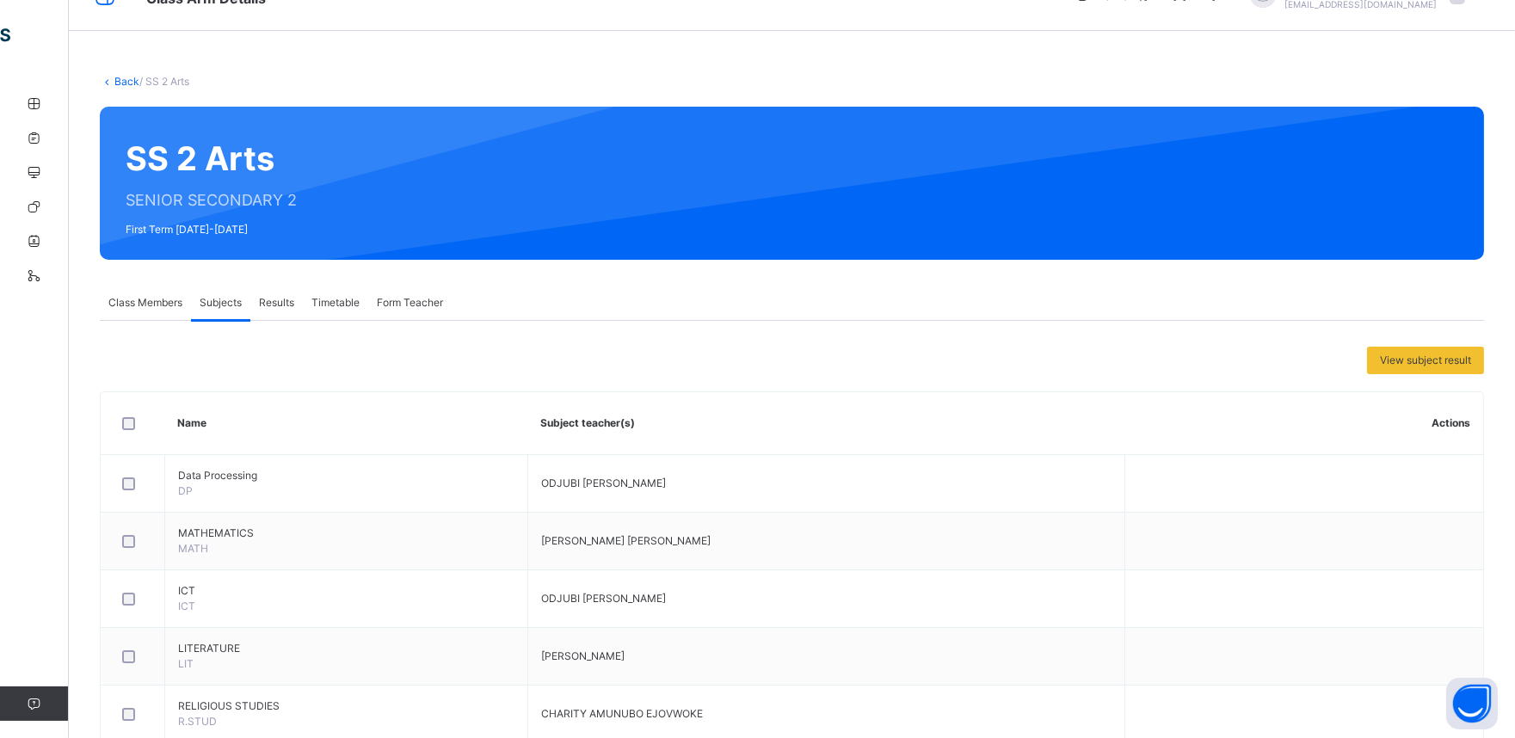 The image size is (1515, 738). What do you see at coordinates (126, 81) in the screenshot?
I see `a: Back` at bounding box center [126, 81].